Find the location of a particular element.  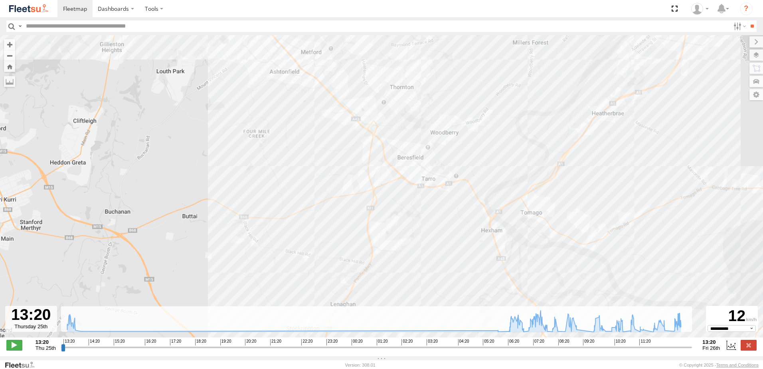

span: 11:20 is located at coordinates (645, 342).